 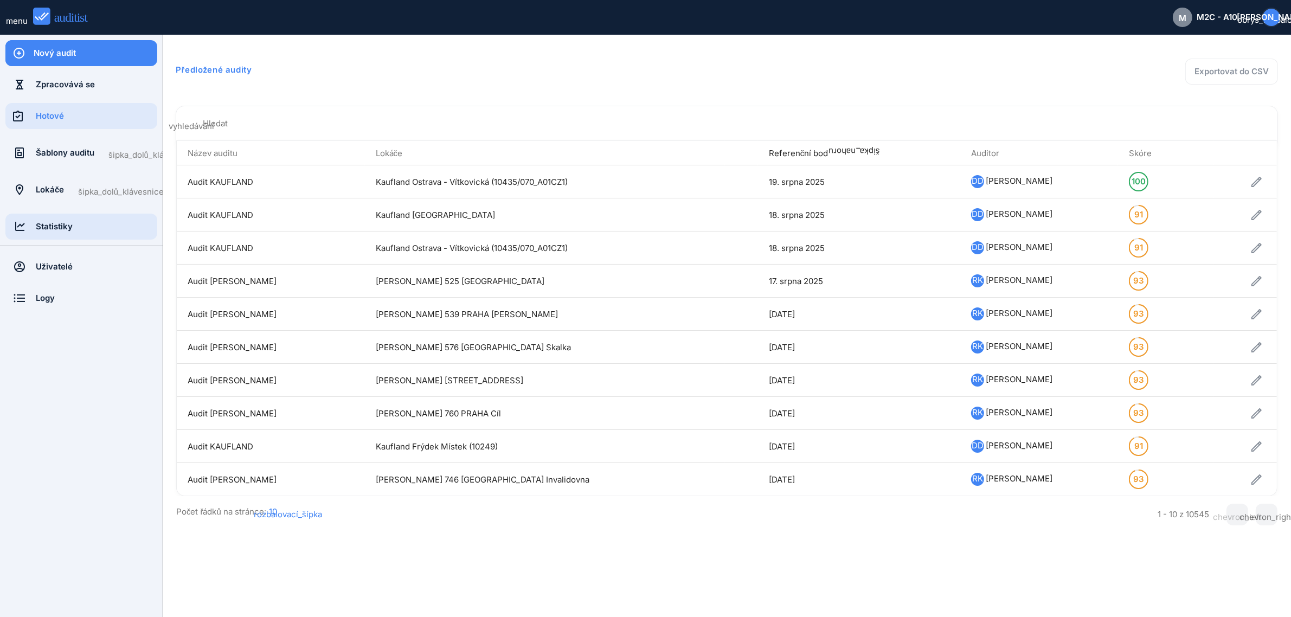 What do you see at coordinates (1217, 17) in the screenshot?
I see `font: M2C - A10` at bounding box center [1217, 17].